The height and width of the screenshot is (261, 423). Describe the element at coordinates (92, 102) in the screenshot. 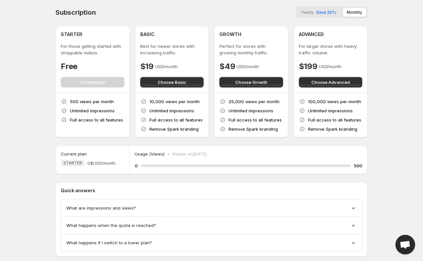

I see `p: 500 views per month` at that location.